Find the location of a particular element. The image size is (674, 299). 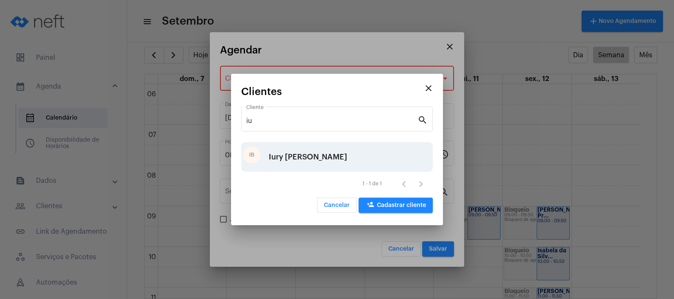

mat-icon: person_add is located at coordinates (370, 206).